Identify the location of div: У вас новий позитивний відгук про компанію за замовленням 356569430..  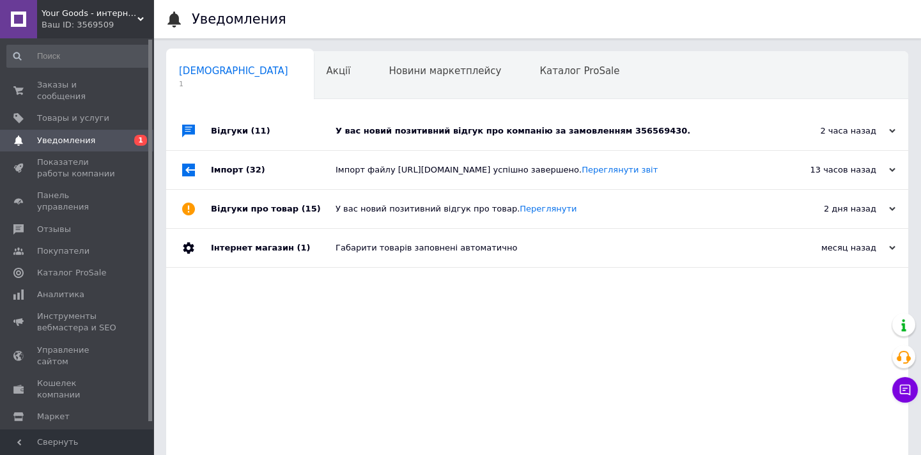
(552, 131).